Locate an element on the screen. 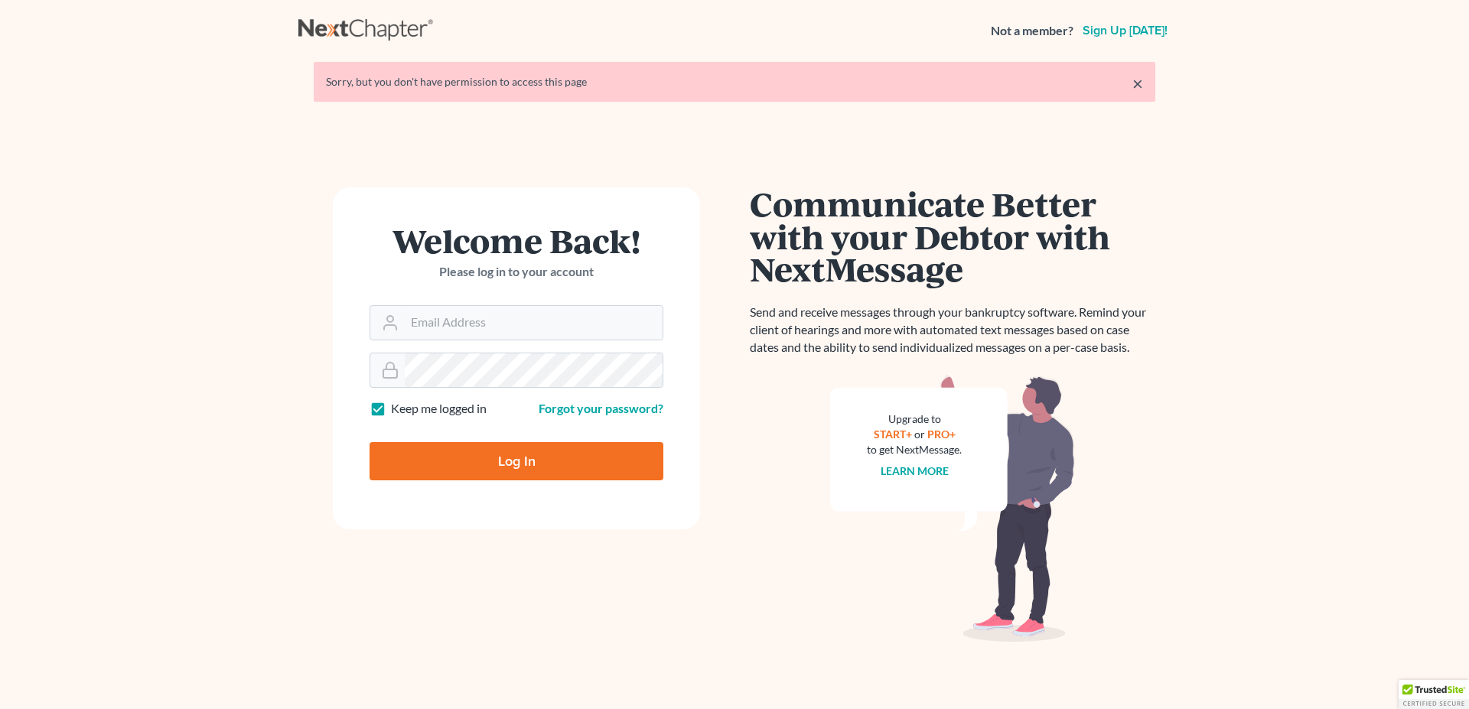 This screenshot has height=709, width=1469. input: Email Address is located at coordinates (533, 323).